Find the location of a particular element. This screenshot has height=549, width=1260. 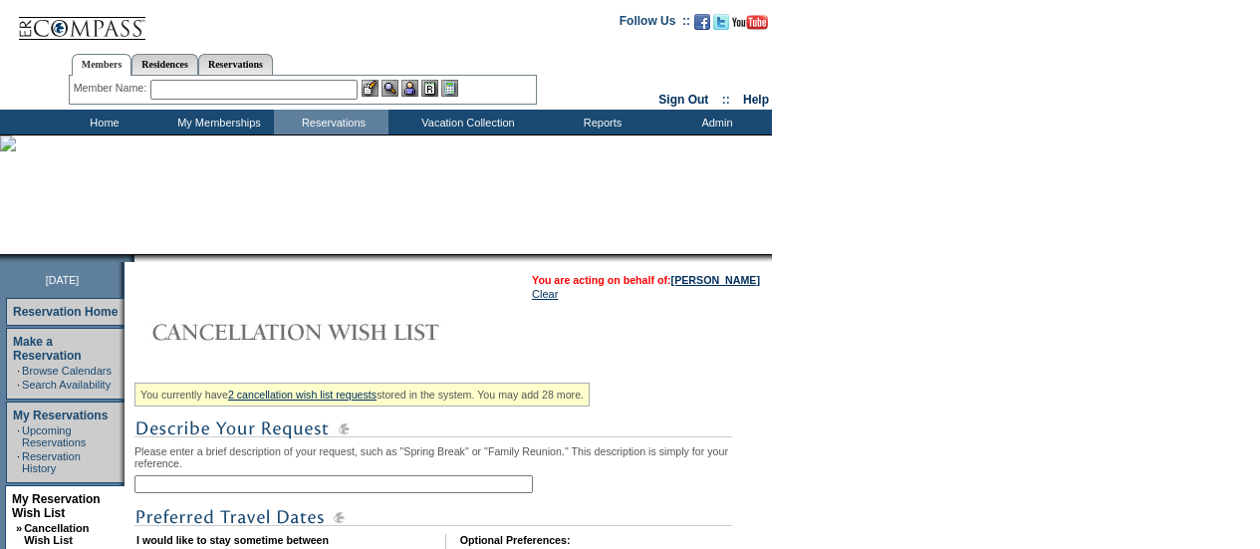

td: Reports is located at coordinates (600, 122).